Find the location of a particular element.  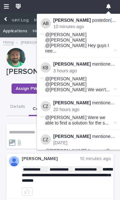

img: Ken Bajdek is located at coordinates (46, 67).